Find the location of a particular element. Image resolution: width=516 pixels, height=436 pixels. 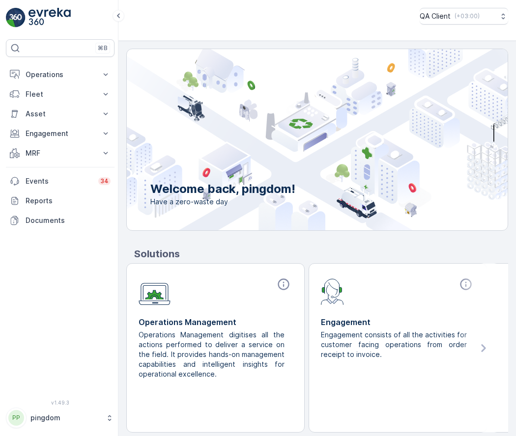

a: Documents is located at coordinates (60, 220).